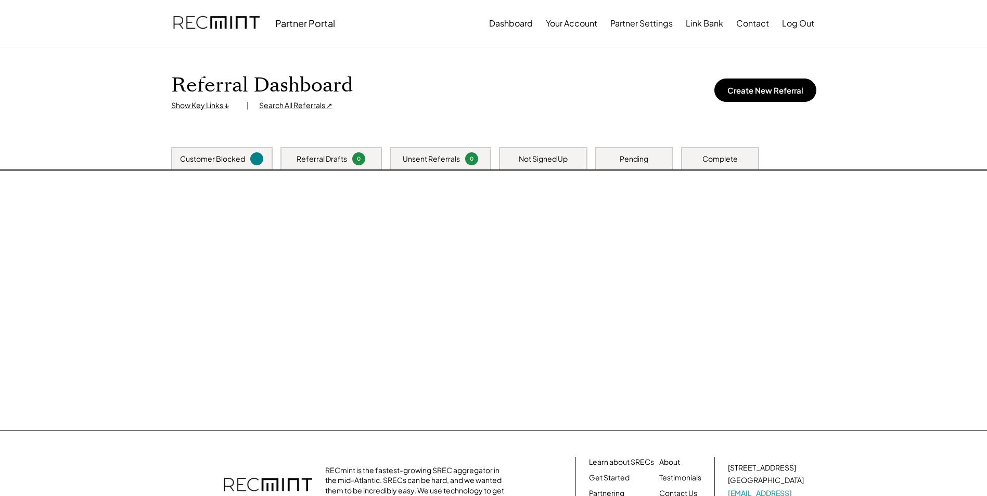 This screenshot has height=496, width=987. What do you see at coordinates (543, 159) in the screenshot?
I see `div: Not Signed Up` at bounding box center [543, 159].